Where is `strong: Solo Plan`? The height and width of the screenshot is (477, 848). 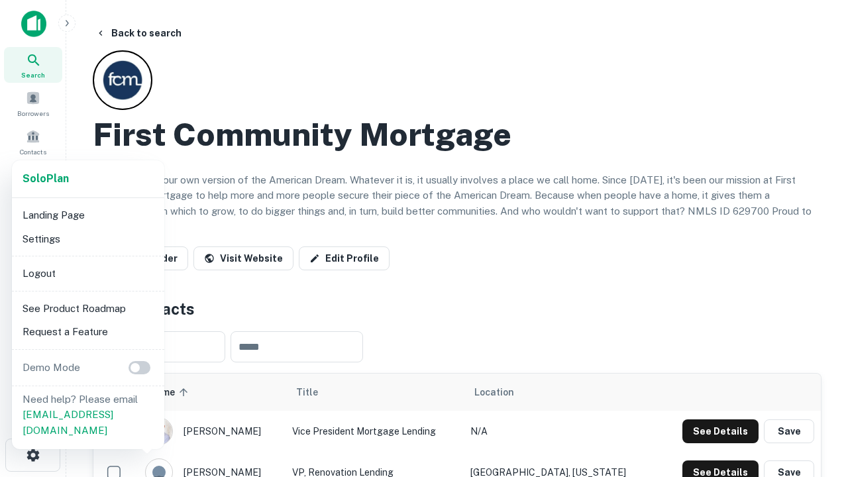
strong: Solo Plan is located at coordinates (46, 178).